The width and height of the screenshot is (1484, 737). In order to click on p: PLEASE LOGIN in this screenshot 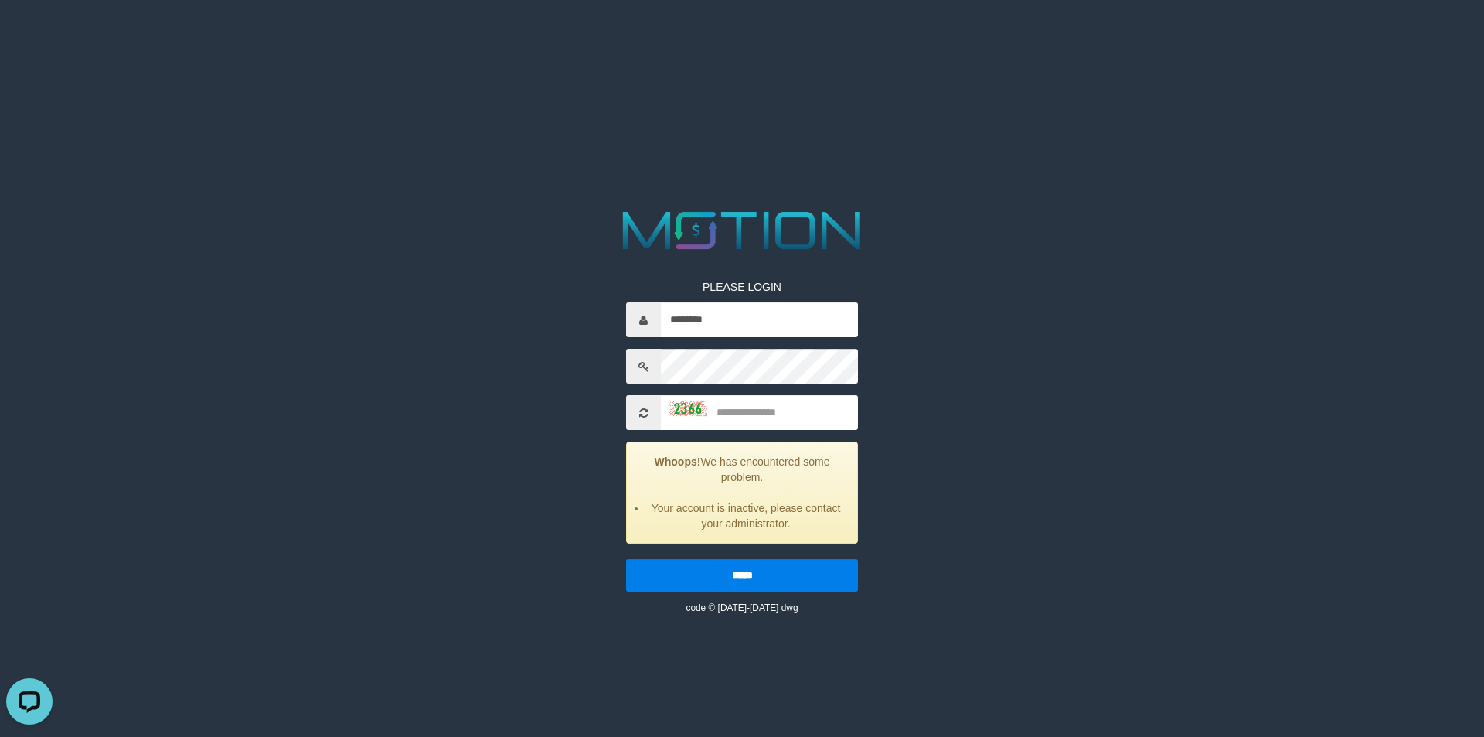, I will do `click(742, 287)`.